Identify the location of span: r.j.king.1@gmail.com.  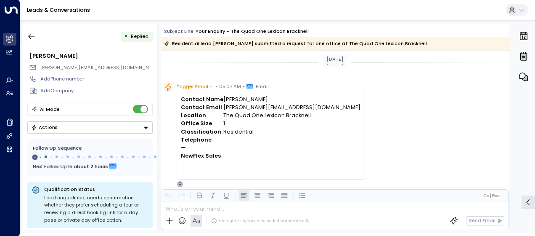
(96, 67).